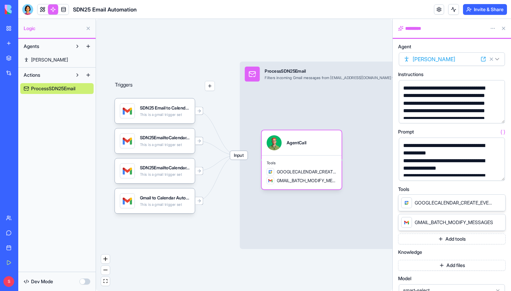  I want to click on button: Invite & Share, so click(485, 9).